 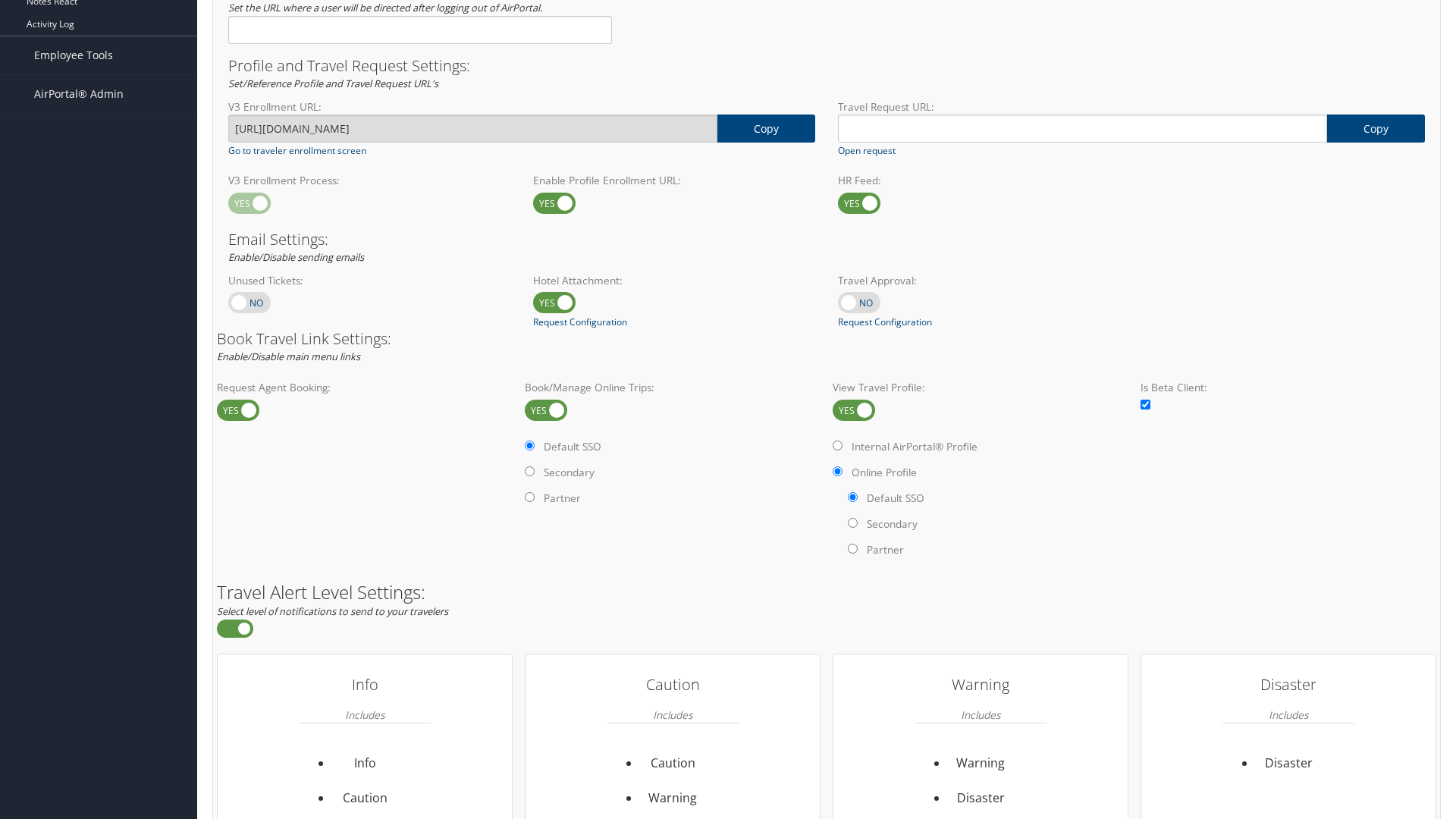 I want to click on a: Go to traveler enrollment screen, so click(x=297, y=151).